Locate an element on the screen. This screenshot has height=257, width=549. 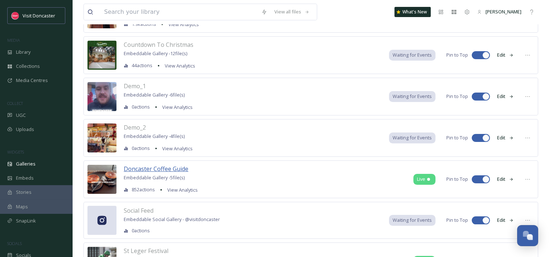
span: 44 actions is located at coordinates (142, 65).